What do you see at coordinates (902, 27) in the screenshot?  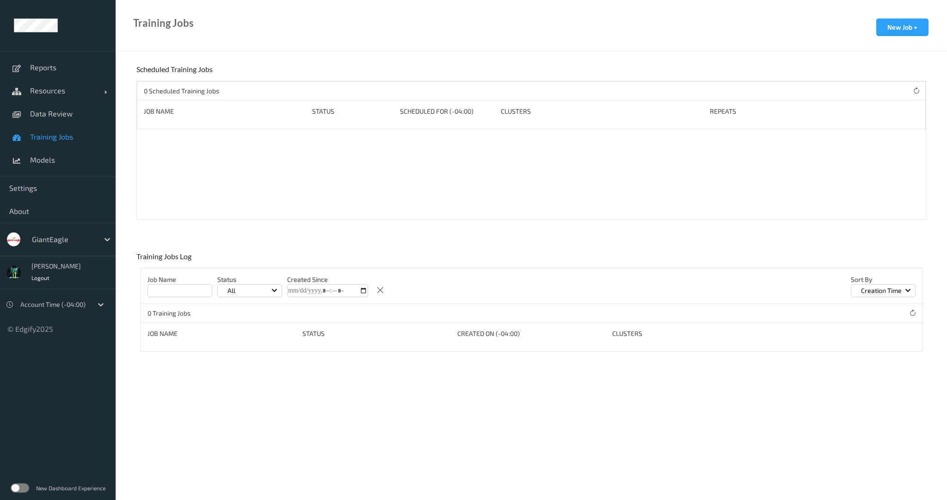 I see `a: New Job +` at bounding box center [902, 27].